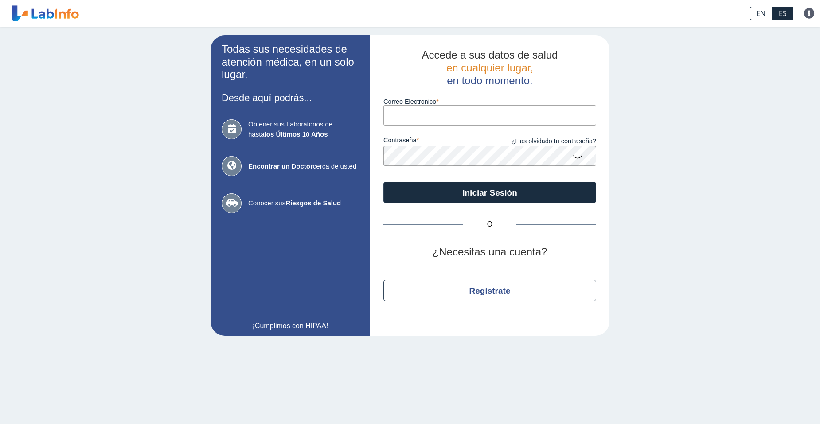 This screenshot has height=424, width=820. What do you see at coordinates (296, 134) in the screenshot?
I see `b: los Últimos 10 Años` at bounding box center [296, 134].